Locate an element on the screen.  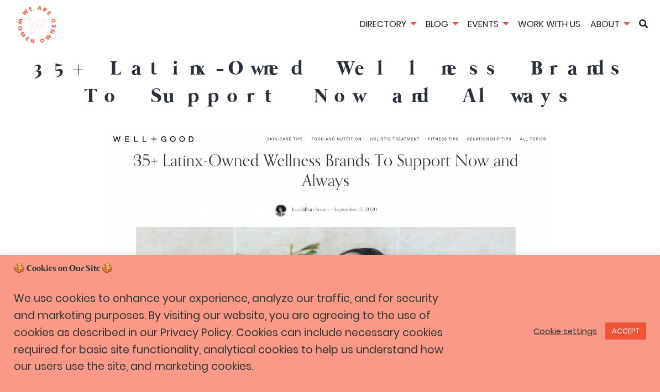
a: ACCEPT is located at coordinates (625, 331).